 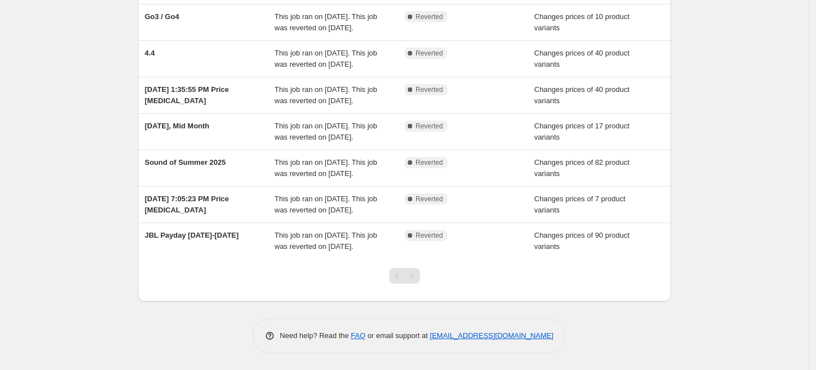 What do you see at coordinates (582, 22) in the screenshot?
I see `span: Changes prices of 10 product variants` at bounding box center [582, 22].